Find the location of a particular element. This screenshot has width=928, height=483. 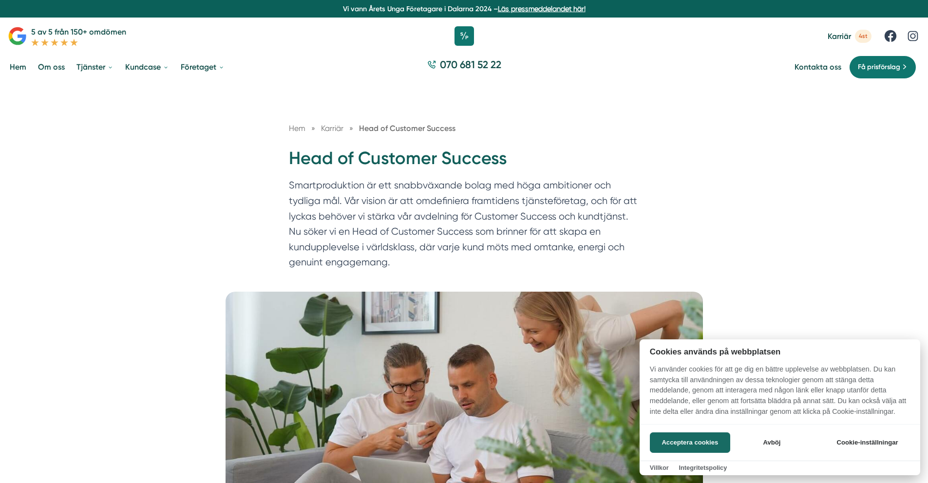

a: Villkor is located at coordinates (659, 468).